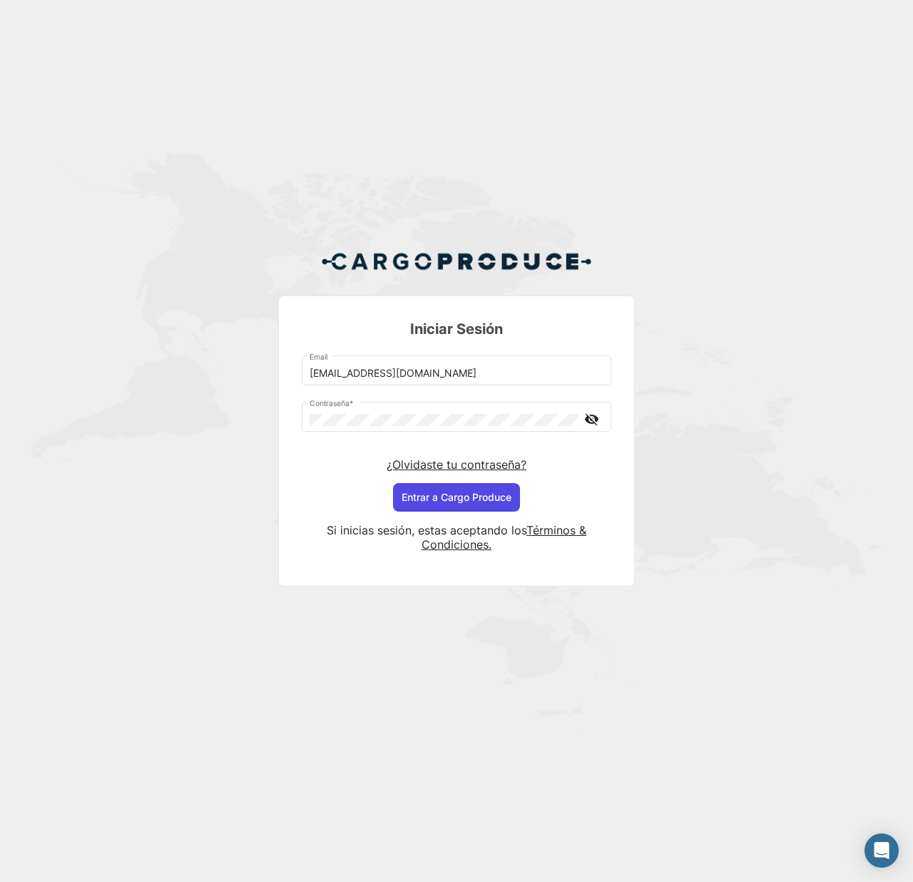 The height and width of the screenshot is (882, 913). Describe the element at coordinates (882, 851) in the screenshot. I see `div: Abrir Intercom Messenger` at that location.